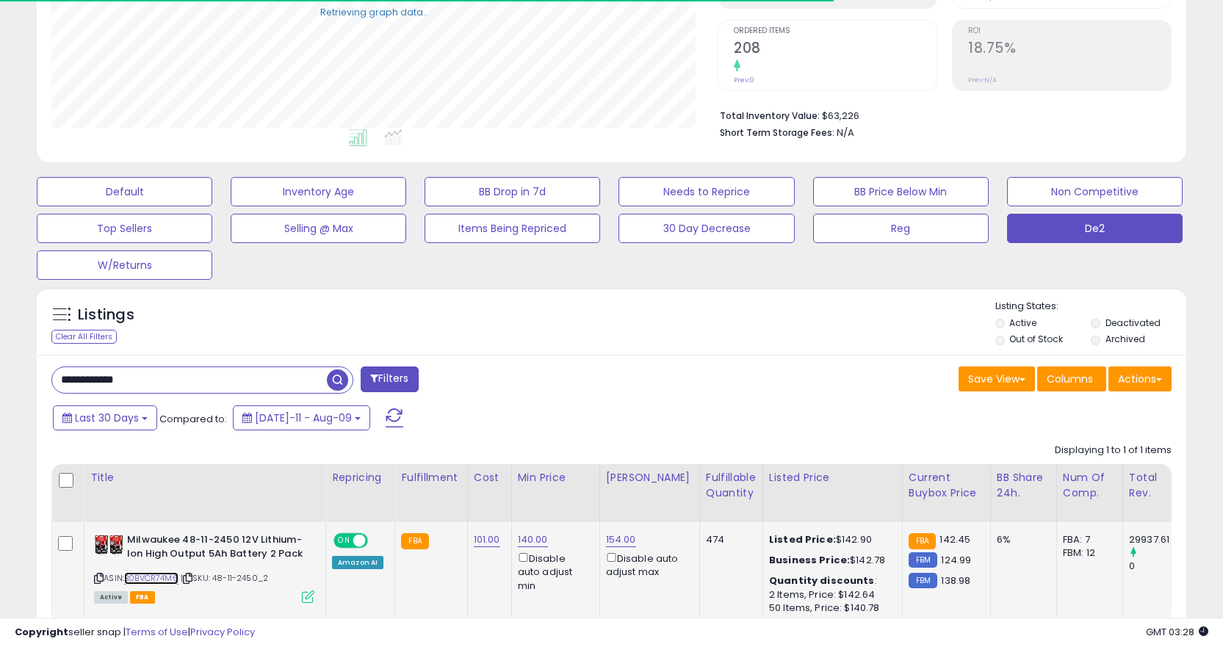 This screenshot has height=647, width=1223. Describe the element at coordinates (378, 541) in the screenshot. I see `span: OFF` at that location.